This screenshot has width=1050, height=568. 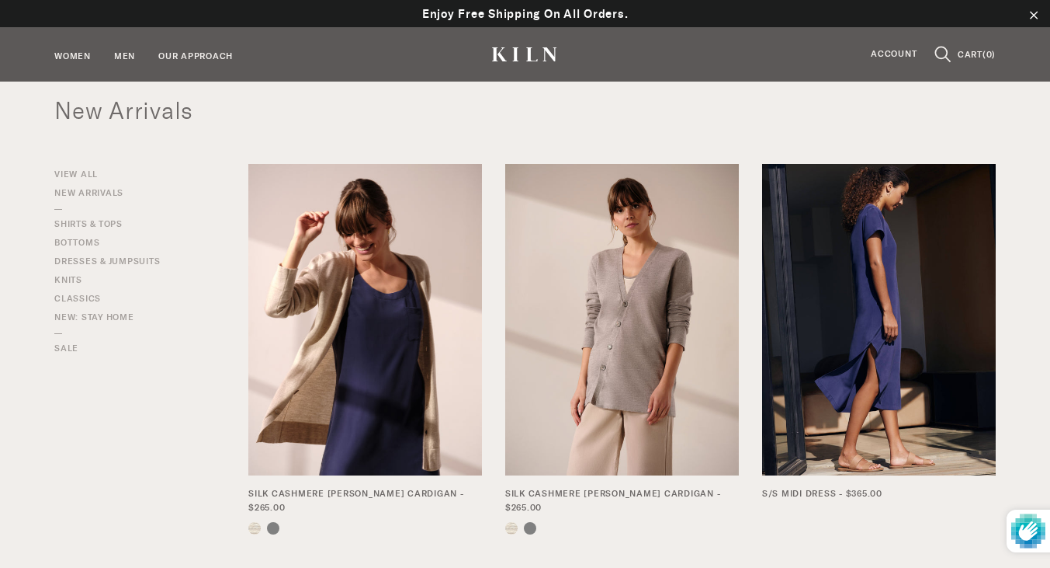 I want to click on a: Classics, so click(x=78, y=299).